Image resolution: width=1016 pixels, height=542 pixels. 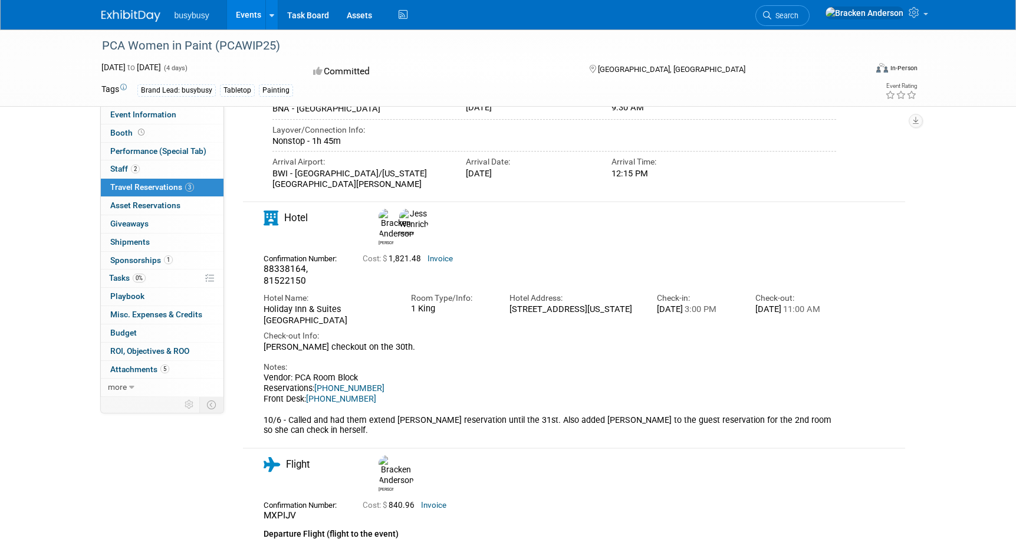 What do you see at coordinates (394, 258) in the screenshot?
I see `span: 1,821.48` at bounding box center [394, 258].